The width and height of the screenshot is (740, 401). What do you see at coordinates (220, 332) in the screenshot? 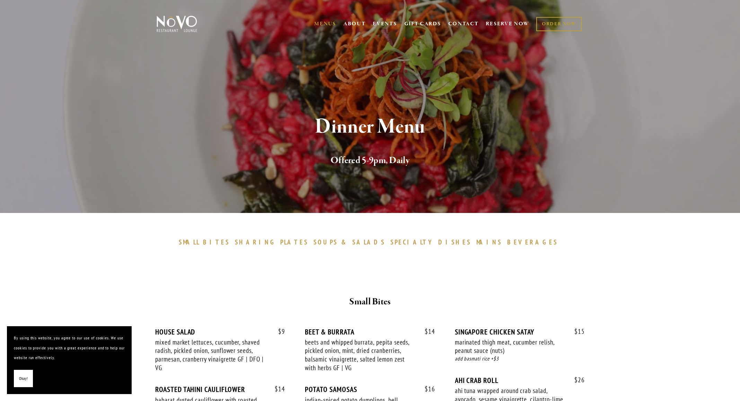
I see `div: HOUSE SALAD` at bounding box center [220, 332].